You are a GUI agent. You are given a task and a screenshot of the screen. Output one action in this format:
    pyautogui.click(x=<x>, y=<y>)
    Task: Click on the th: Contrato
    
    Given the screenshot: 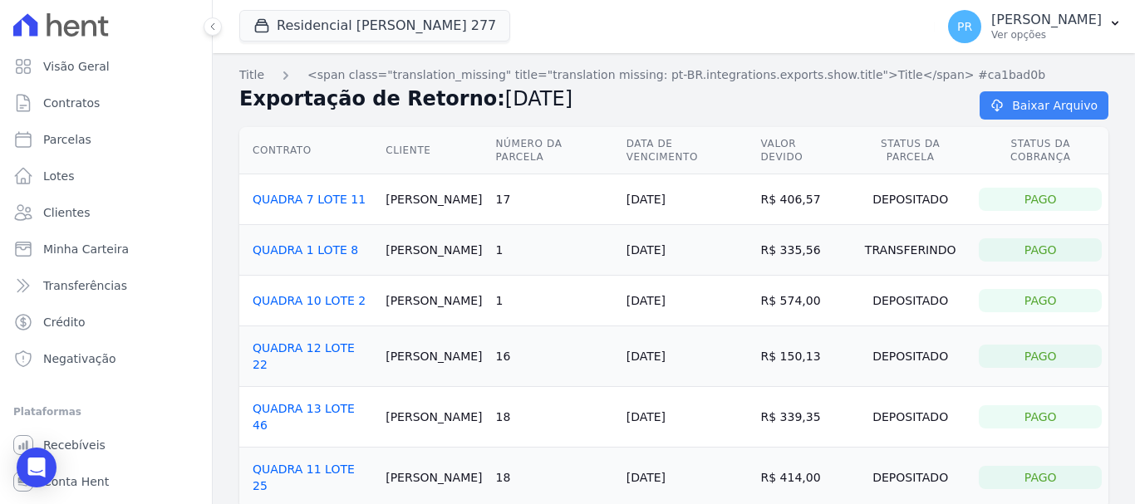 What is the action you would take?
    pyautogui.click(x=309, y=150)
    